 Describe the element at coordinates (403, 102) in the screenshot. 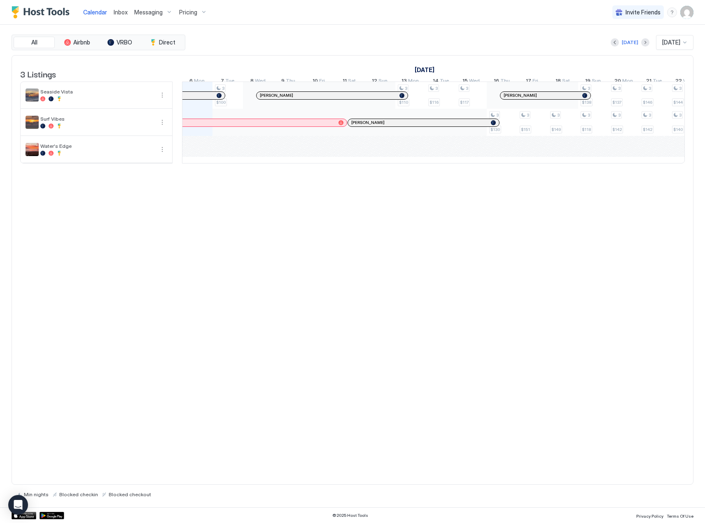

I see `span: $110` at that location.